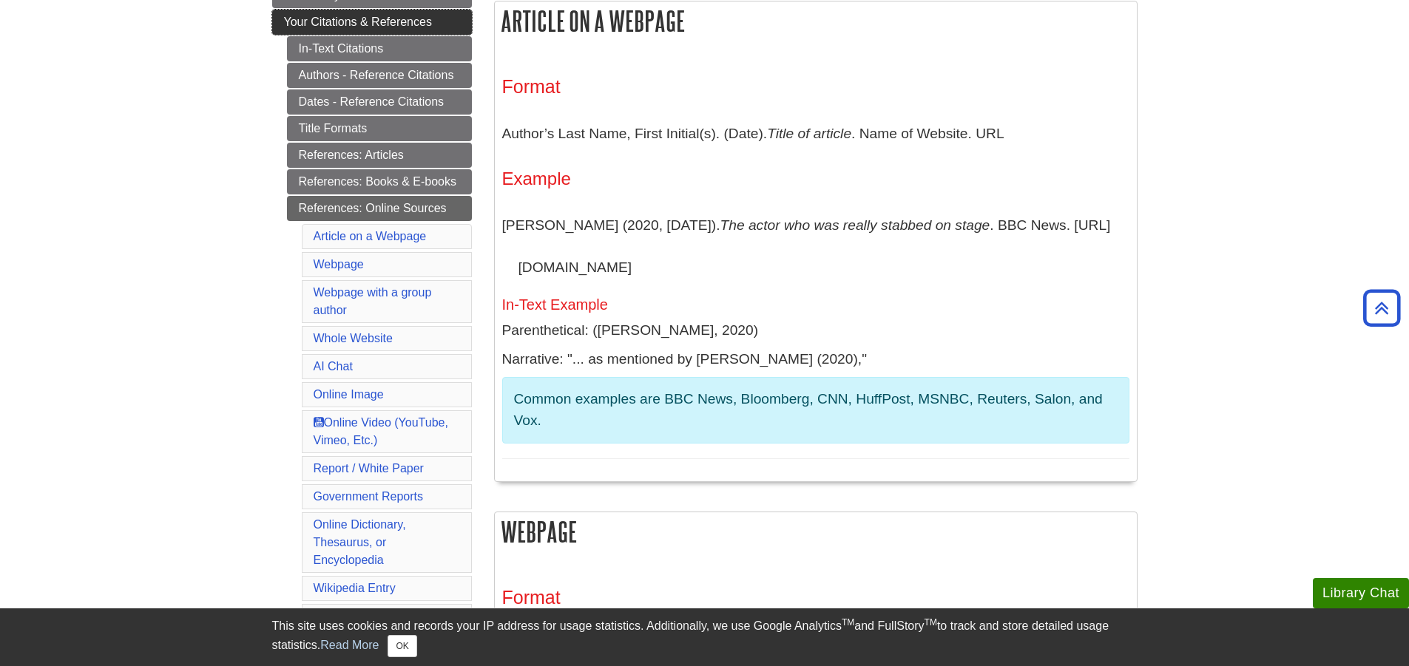 The width and height of the screenshot is (1409, 666). I want to click on a: Your Citations & References, so click(372, 22).